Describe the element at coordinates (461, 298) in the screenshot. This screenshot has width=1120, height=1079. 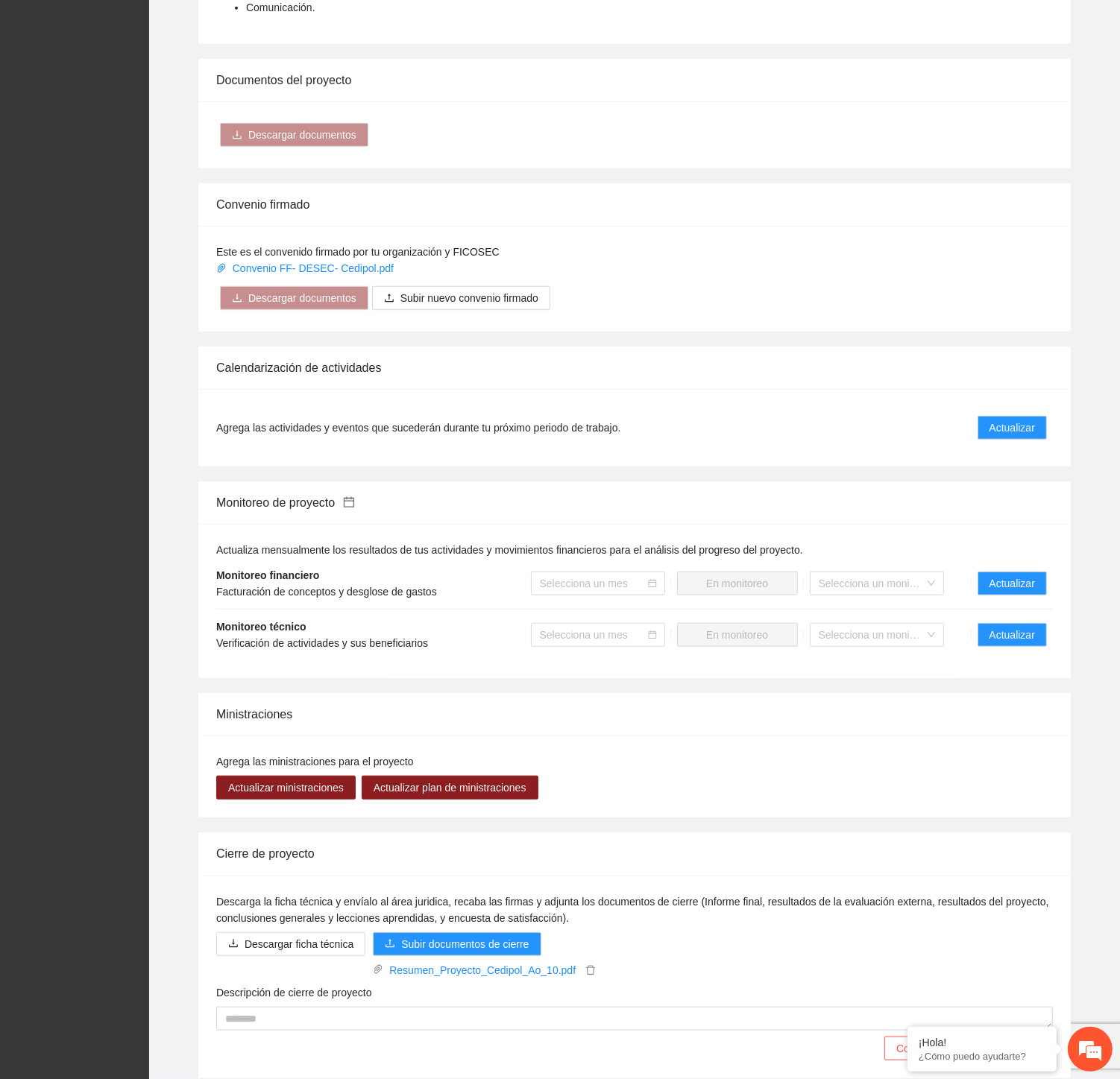
I see `button: uploadSubir nuevo convenio firmado` at that location.